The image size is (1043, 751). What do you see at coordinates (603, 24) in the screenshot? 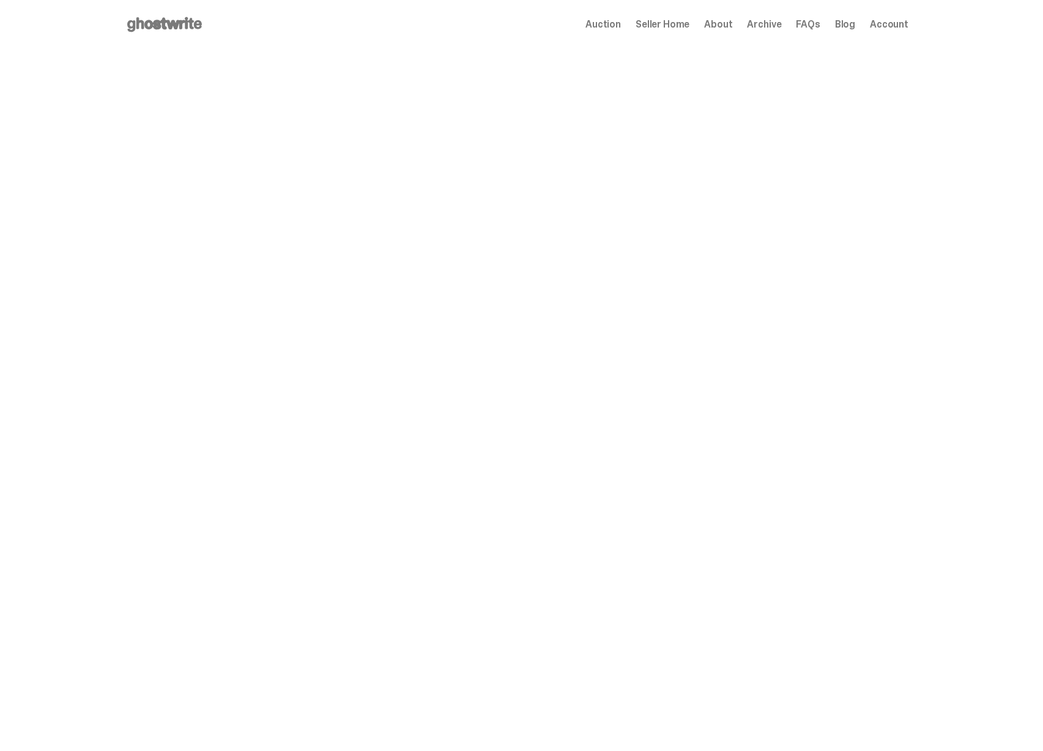
I see `span: Auction` at bounding box center [603, 24].